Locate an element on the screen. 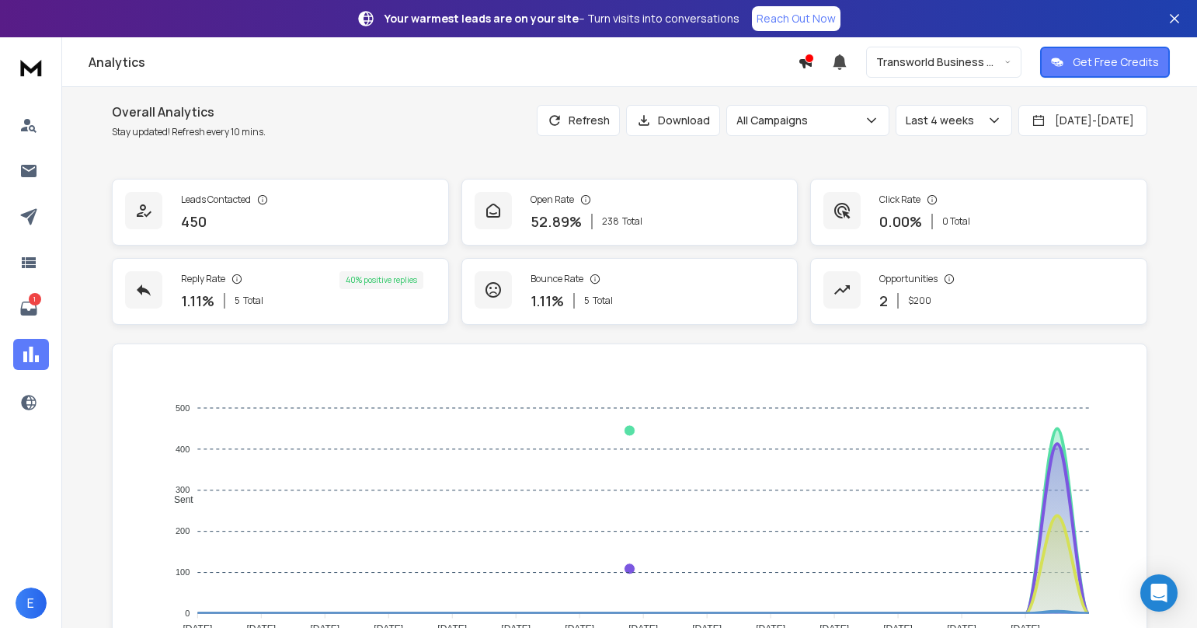 This screenshot has width=1197, height=628. tspan: 400 is located at coordinates (183, 449).